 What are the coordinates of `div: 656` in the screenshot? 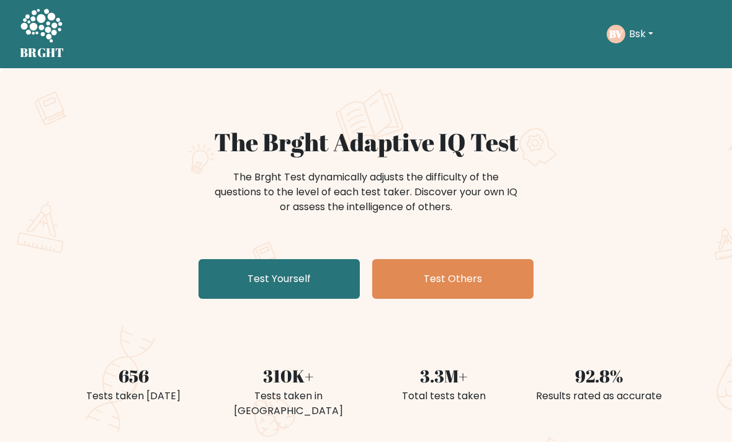 It's located at (133, 376).